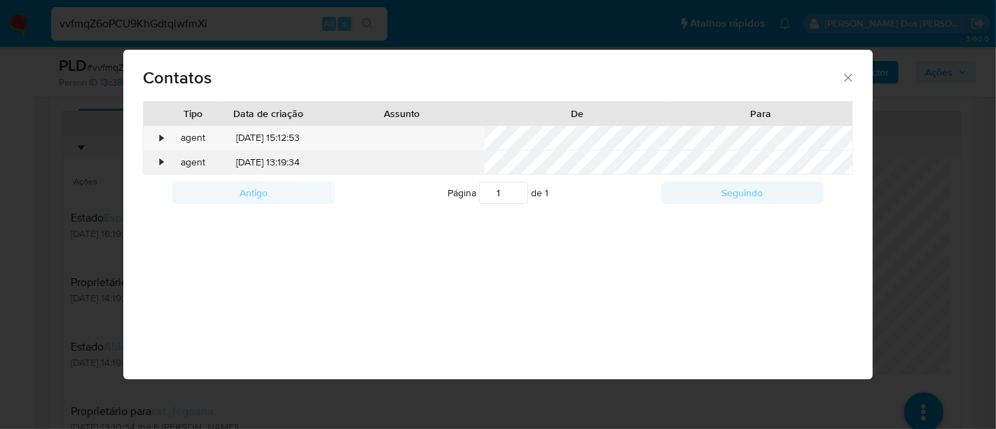 The height and width of the screenshot is (429, 996). I want to click on div: Tipo, so click(193, 114).